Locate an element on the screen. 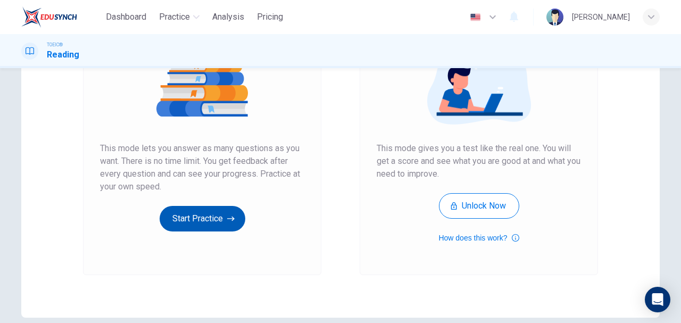 The image size is (681, 323). img: en is located at coordinates (475, 17).